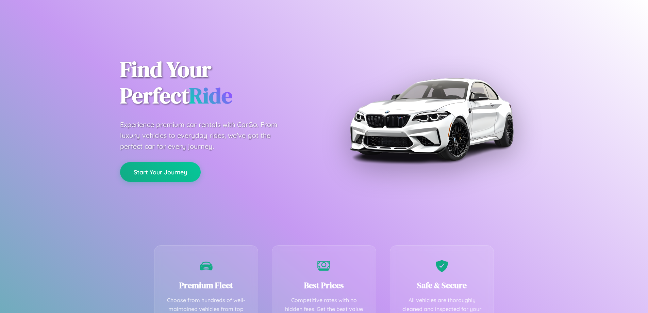 This screenshot has height=313, width=648. I want to click on h3: Premium Fleet, so click(206, 285).